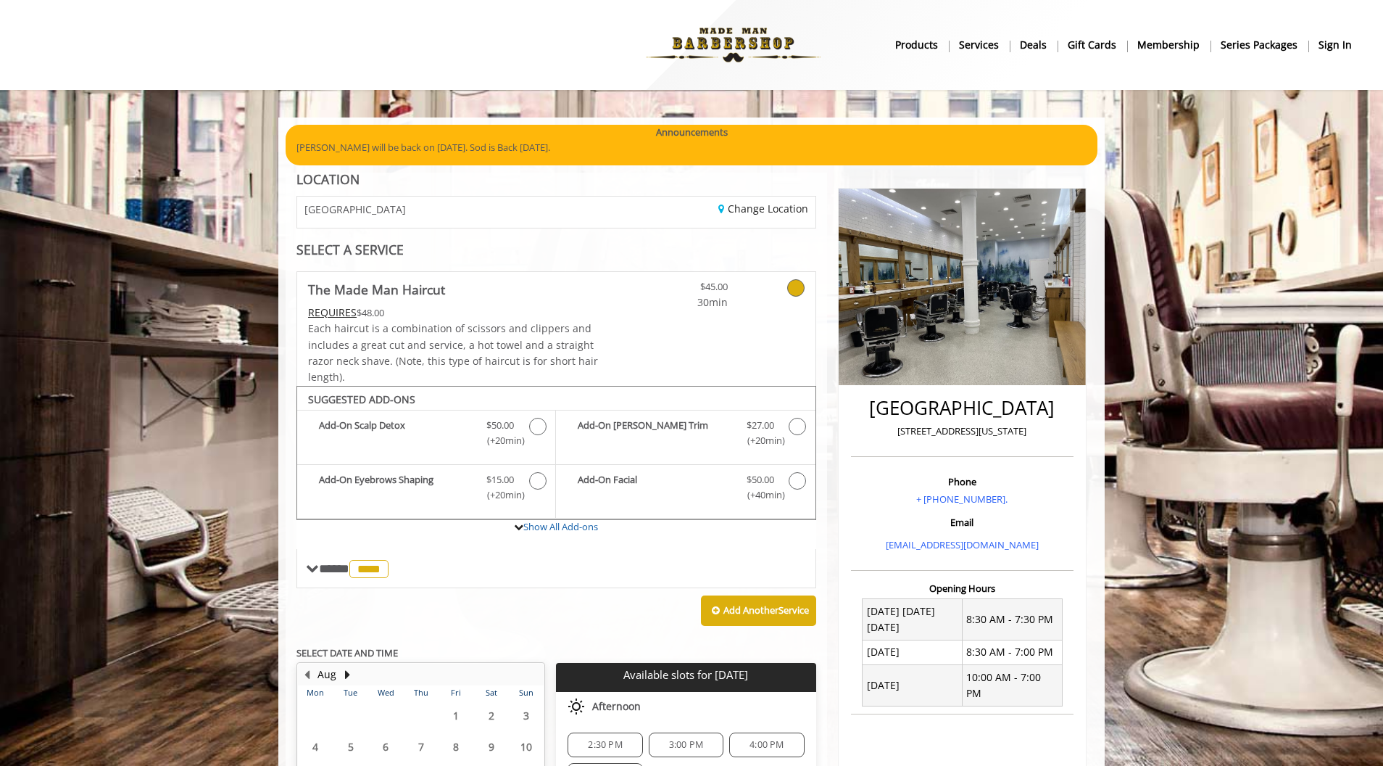 The image size is (1383, 766). I want to click on b: Add-On Scalp Detox, so click(395, 433).